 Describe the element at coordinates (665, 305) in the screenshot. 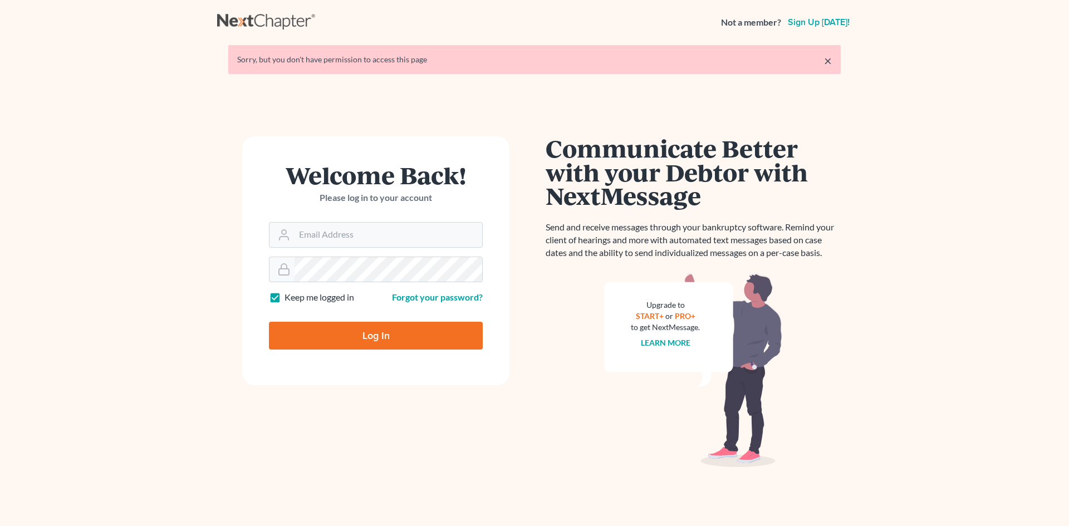

I see `div: Upgrade to` at that location.